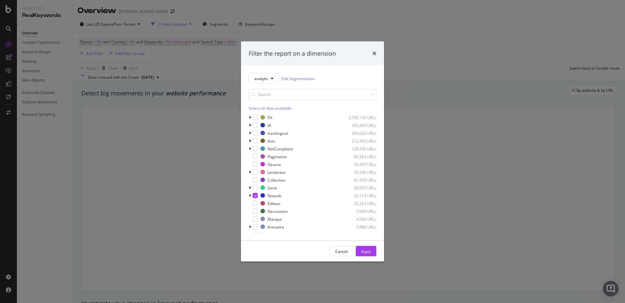 Image resolution: width=625 pixels, height=303 pixels. What do you see at coordinates (274, 164) in the screenshot?
I see `div: Oeuvre` at bounding box center [274, 164].